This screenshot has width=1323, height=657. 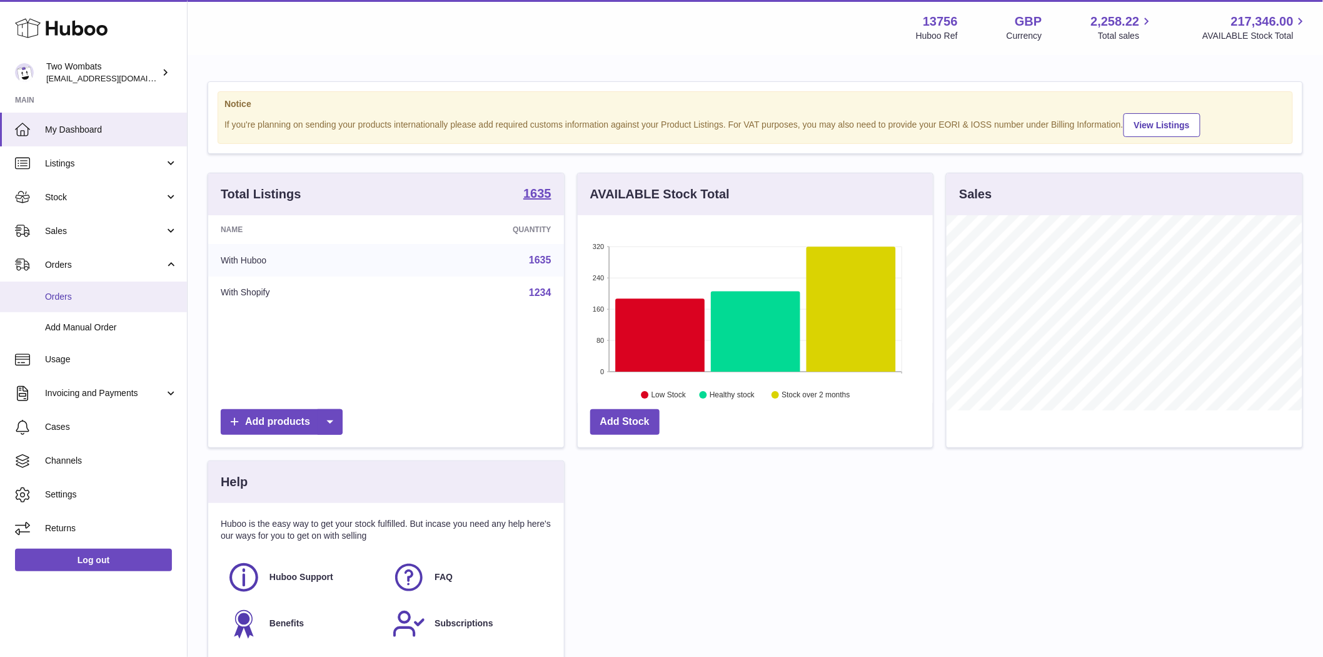 What do you see at coordinates (303, 623) in the screenshot?
I see `a: Benefits` at bounding box center [303, 623].